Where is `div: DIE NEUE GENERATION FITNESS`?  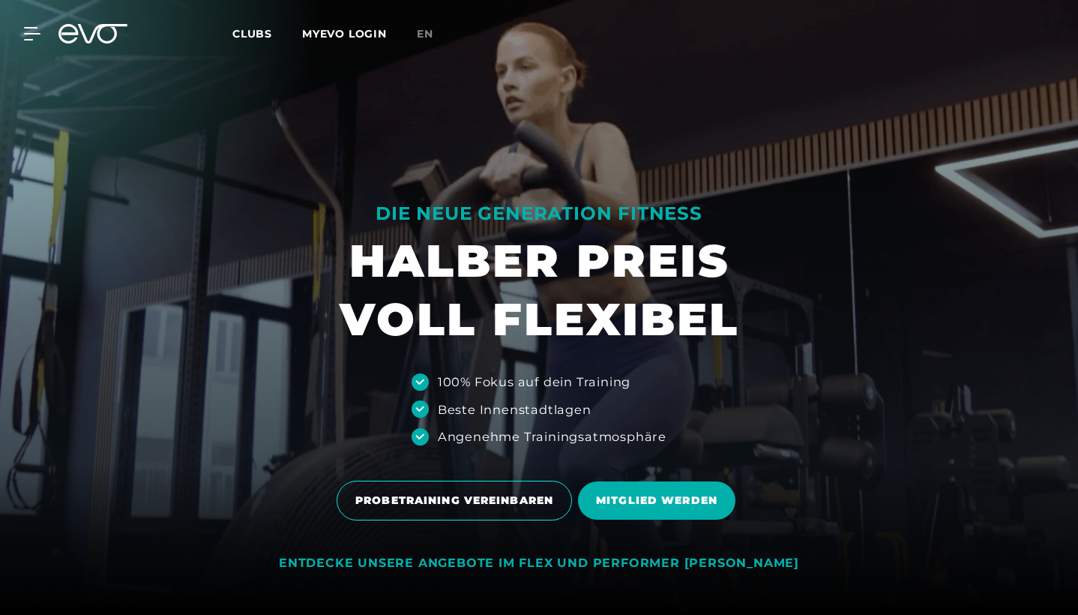
div: DIE NEUE GENERATION FITNESS is located at coordinates (539, 214).